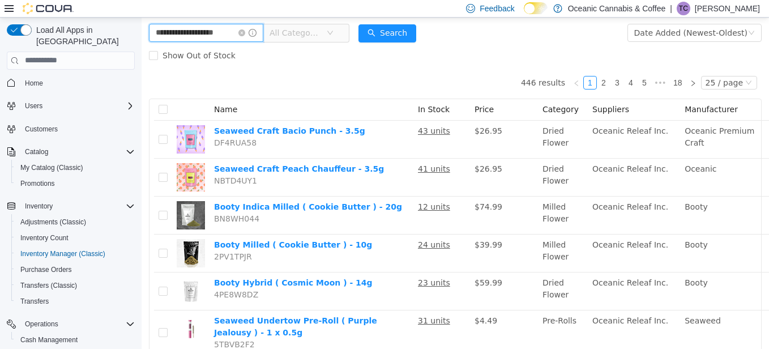 The width and height of the screenshot is (769, 349). Describe the element at coordinates (152, 265) in the screenshot. I see `a: Booty Hybrid ( Cosmic Moon ) - 14g` at that location.